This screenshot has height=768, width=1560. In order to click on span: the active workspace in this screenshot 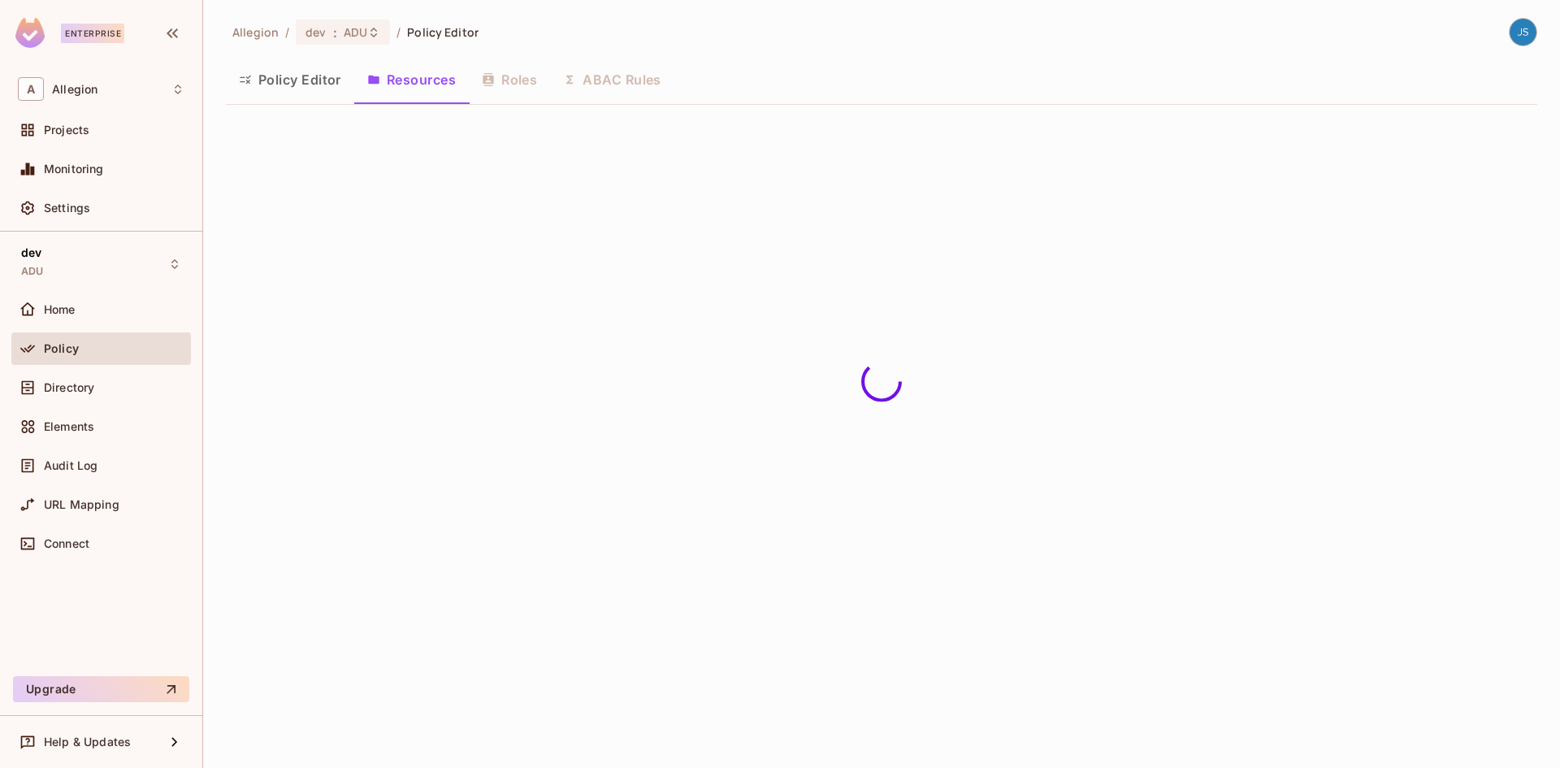, I will do `click(255, 32)`.